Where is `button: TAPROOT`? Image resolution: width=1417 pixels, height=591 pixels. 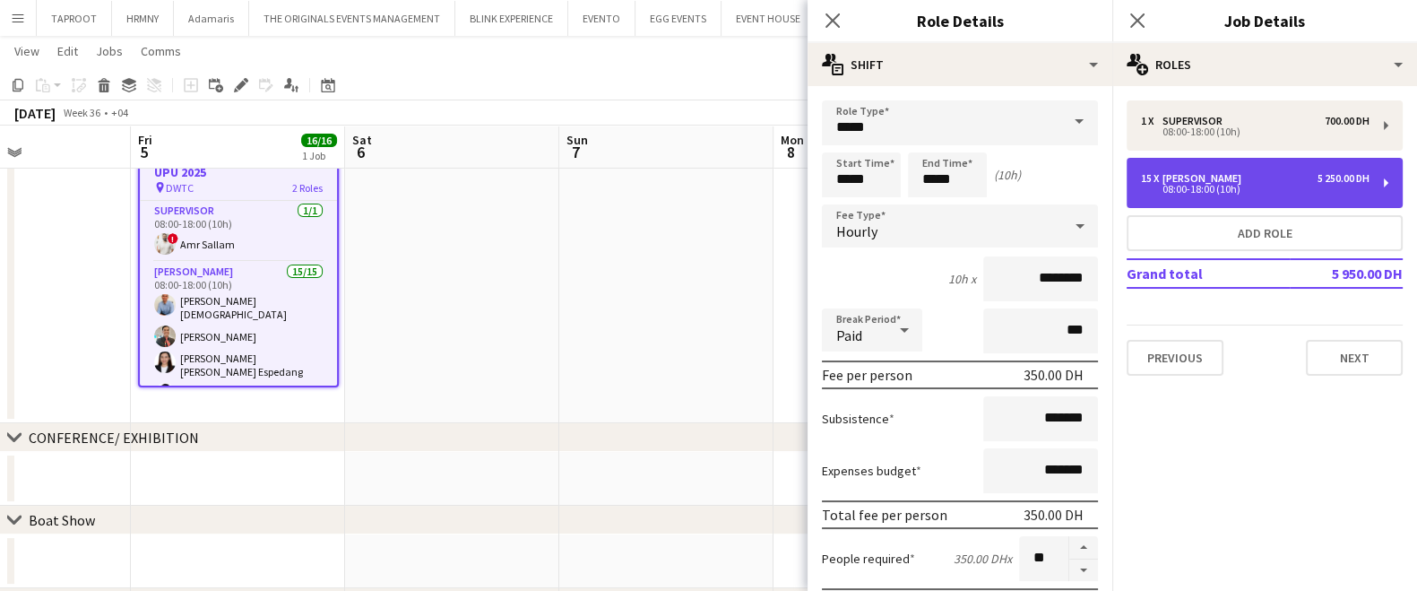
button: TAPROOT is located at coordinates (74, 18).